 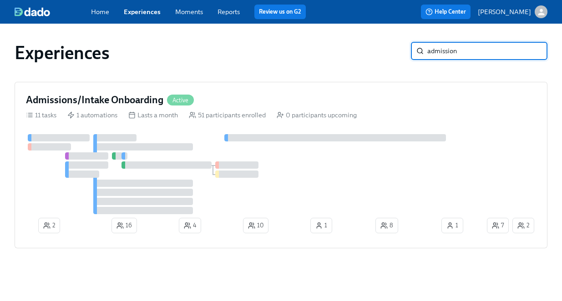 What do you see at coordinates (32, 12) in the screenshot?
I see `img: dado` at bounding box center [32, 12].